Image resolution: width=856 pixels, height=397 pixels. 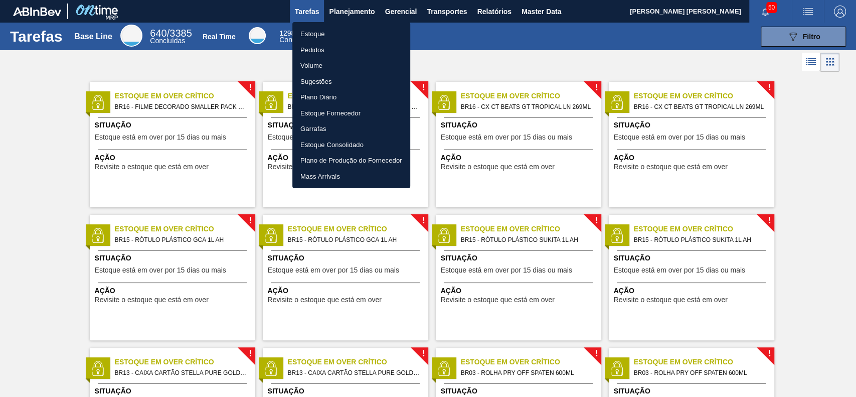 What do you see at coordinates (351, 161) in the screenshot?
I see `a: Plano de Produção do Fornecedor` at bounding box center [351, 161].